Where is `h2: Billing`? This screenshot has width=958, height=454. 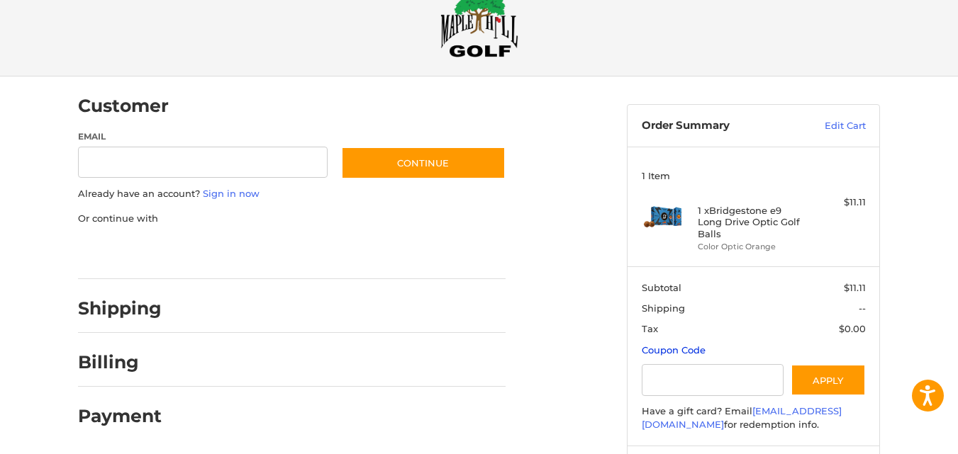
h2: Billing is located at coordinates (119, 362).